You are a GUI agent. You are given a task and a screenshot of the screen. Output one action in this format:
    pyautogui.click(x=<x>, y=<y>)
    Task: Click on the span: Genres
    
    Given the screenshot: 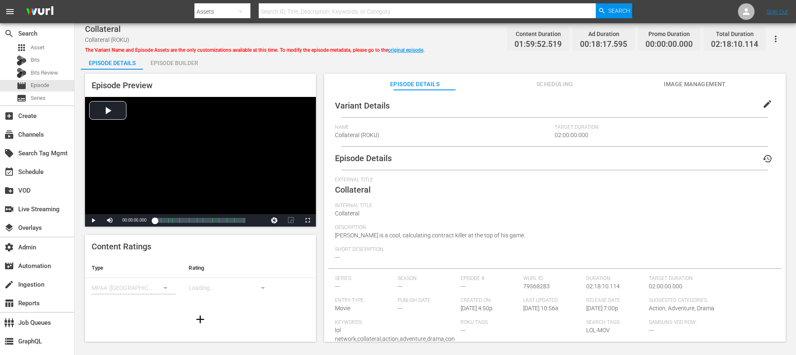 What is the action you would take?
    pyautogui.click(x=105, y=347)
    